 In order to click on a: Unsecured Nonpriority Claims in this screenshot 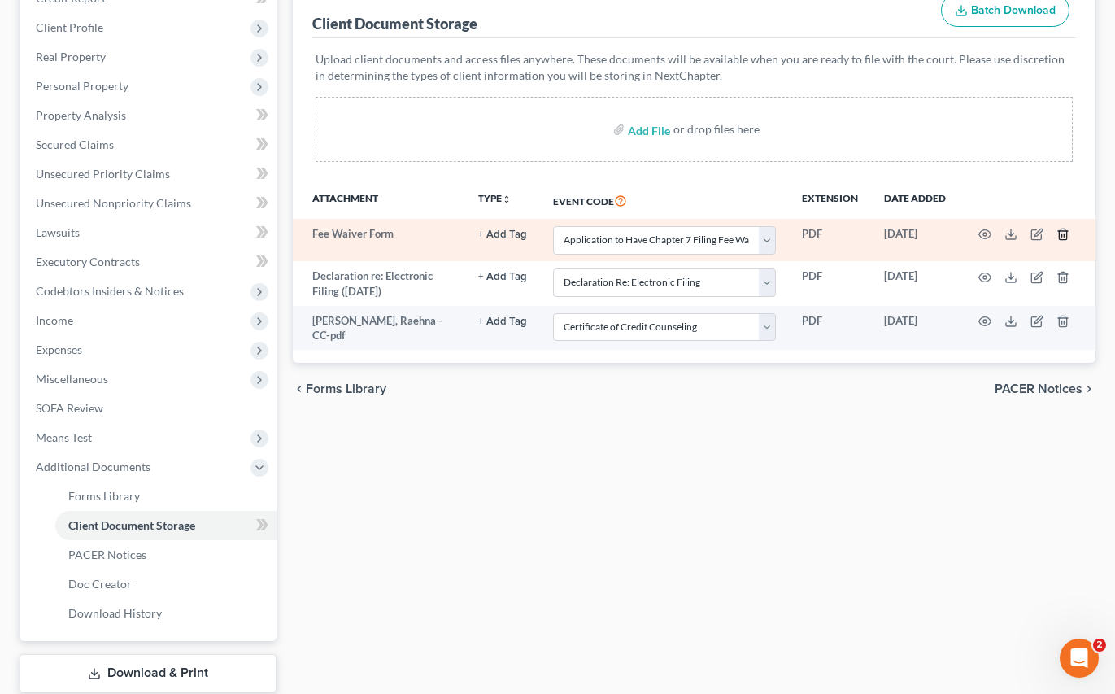, I will do `click(150, 203)`.